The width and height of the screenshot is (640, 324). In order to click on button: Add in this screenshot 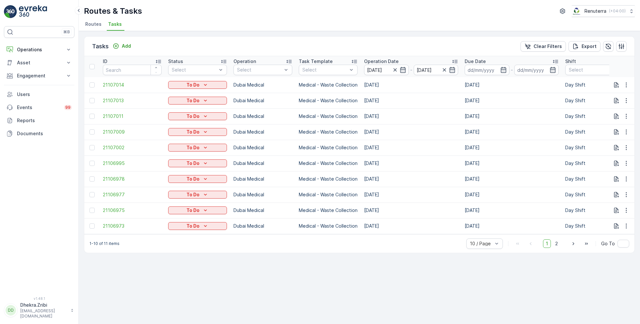, I will do `click(122, 46)`.